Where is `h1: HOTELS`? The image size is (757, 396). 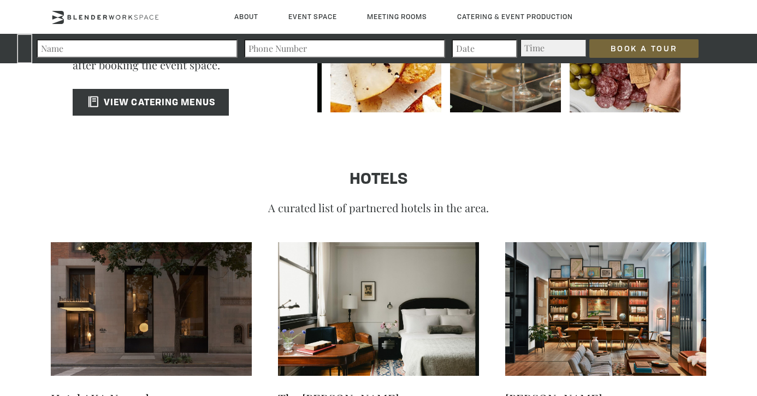
h1: HOTELS is located at coordinates (378, 180).